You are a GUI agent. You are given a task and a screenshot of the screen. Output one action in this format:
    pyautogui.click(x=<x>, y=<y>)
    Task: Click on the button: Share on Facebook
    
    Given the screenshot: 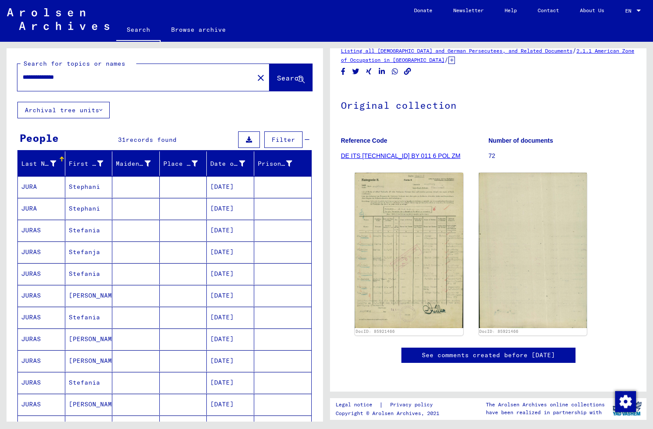 What is the action you would take?
    pyautogui.click(x=343, y=71)
    